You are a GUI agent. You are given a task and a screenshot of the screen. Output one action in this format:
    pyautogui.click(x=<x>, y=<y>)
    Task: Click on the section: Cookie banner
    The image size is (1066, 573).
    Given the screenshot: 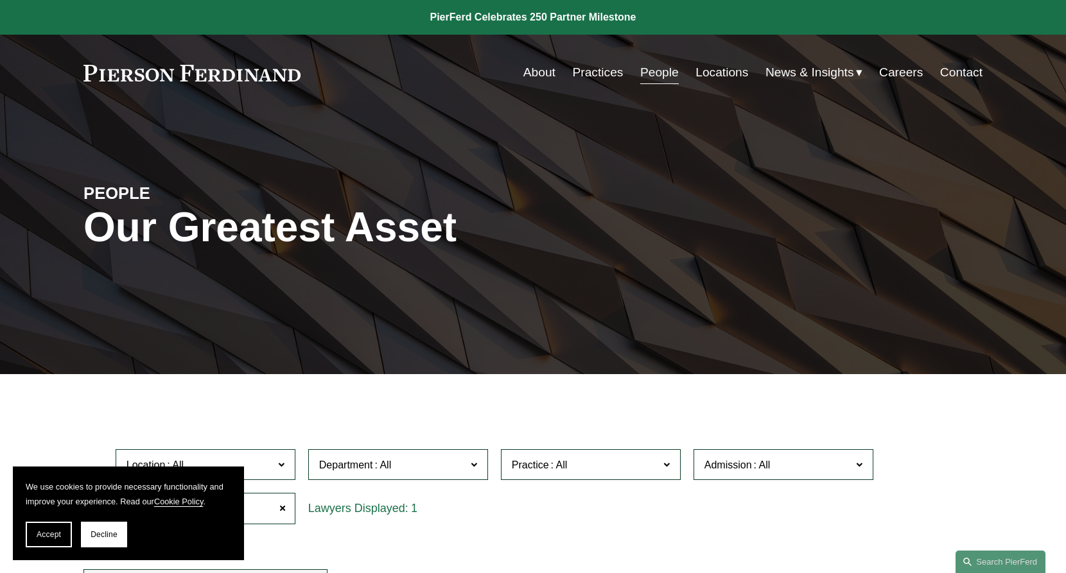 What is the action you would take?
    pyautogui.click(x=128, y=514)
    